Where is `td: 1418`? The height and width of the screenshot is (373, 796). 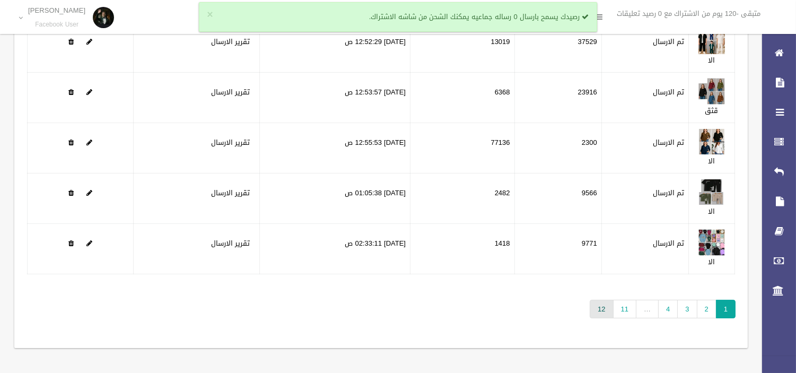
td: 1418 is located at coordinates (462, 249).